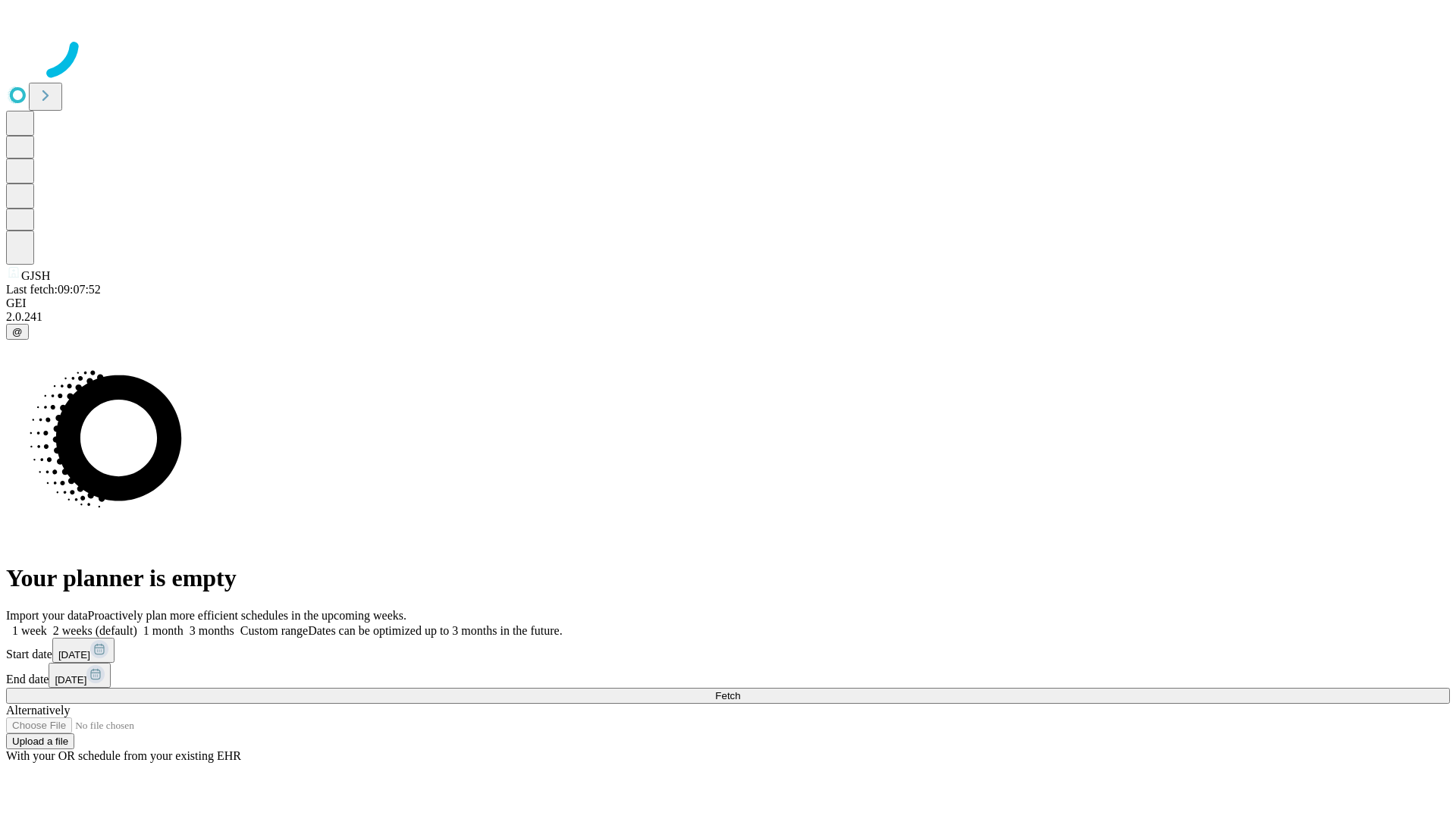  What do you see at coordinates (47, 615) in the screenshot?
I see `span: Import your data` at bounding box center [47, 615].